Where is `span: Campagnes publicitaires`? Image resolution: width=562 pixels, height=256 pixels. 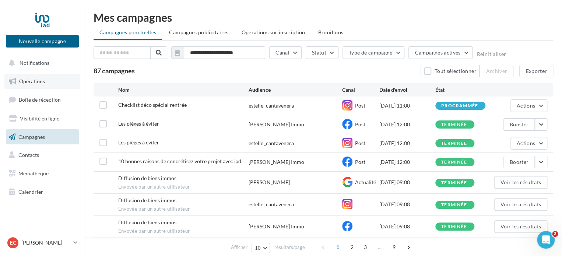 span: Campagnes publicitaires is located at coordinates (198, 32).